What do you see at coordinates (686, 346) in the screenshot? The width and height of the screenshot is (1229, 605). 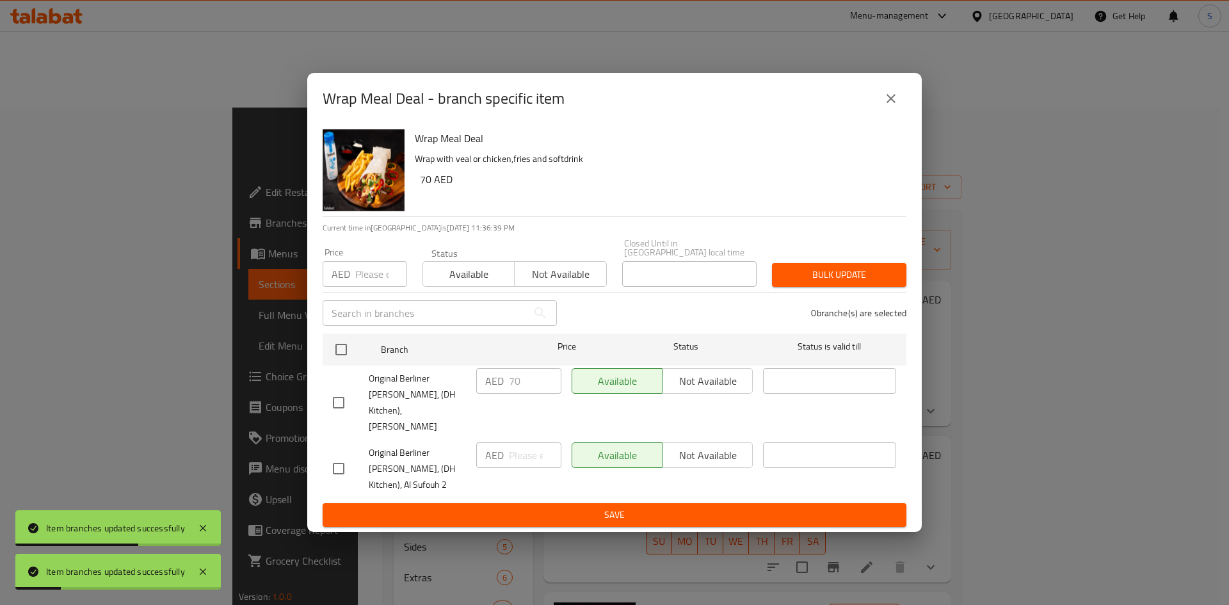 I see `span: Status` at bounding box center [686, 346].